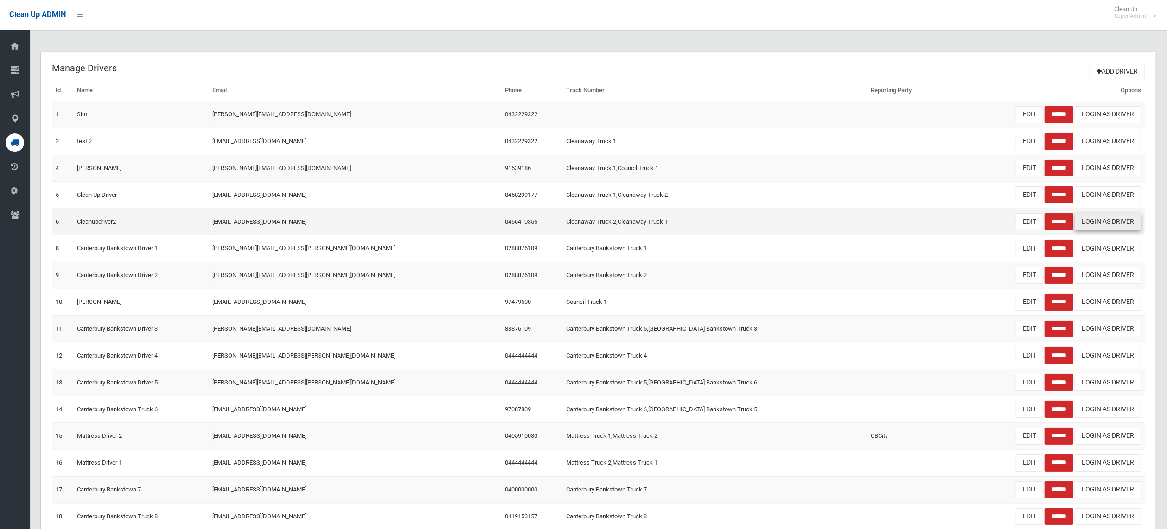  I want to click on td: Clean Up Driver, so click(141, 195).